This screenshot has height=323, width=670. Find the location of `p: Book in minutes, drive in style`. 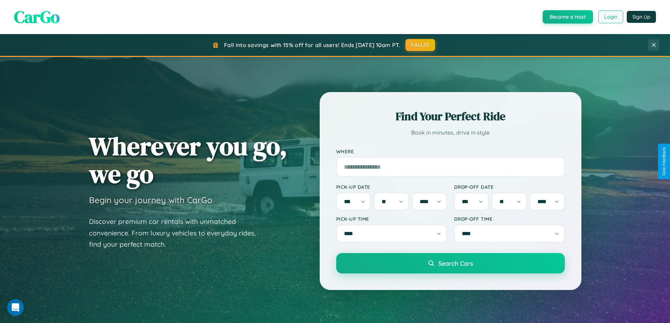

p: Book in minutes, drive in style is located at coordinates (450, 133).